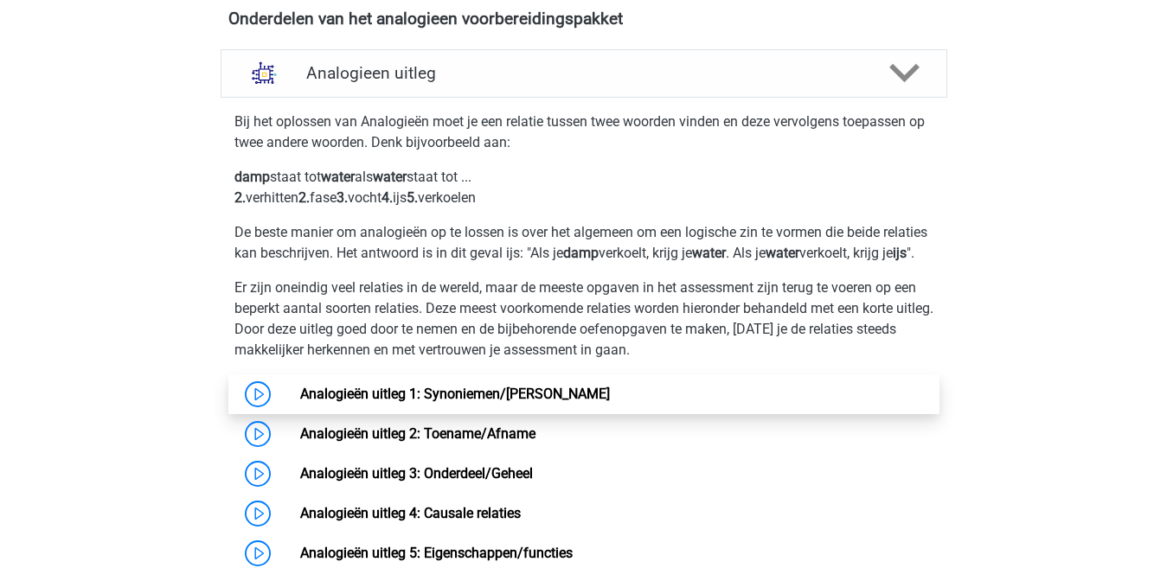 The height and width of the screenshot is (568, 1167). Describe the element at coordinates (584, 73) in the screenshot. I see `h4: Analogieen uitleg` at that location.